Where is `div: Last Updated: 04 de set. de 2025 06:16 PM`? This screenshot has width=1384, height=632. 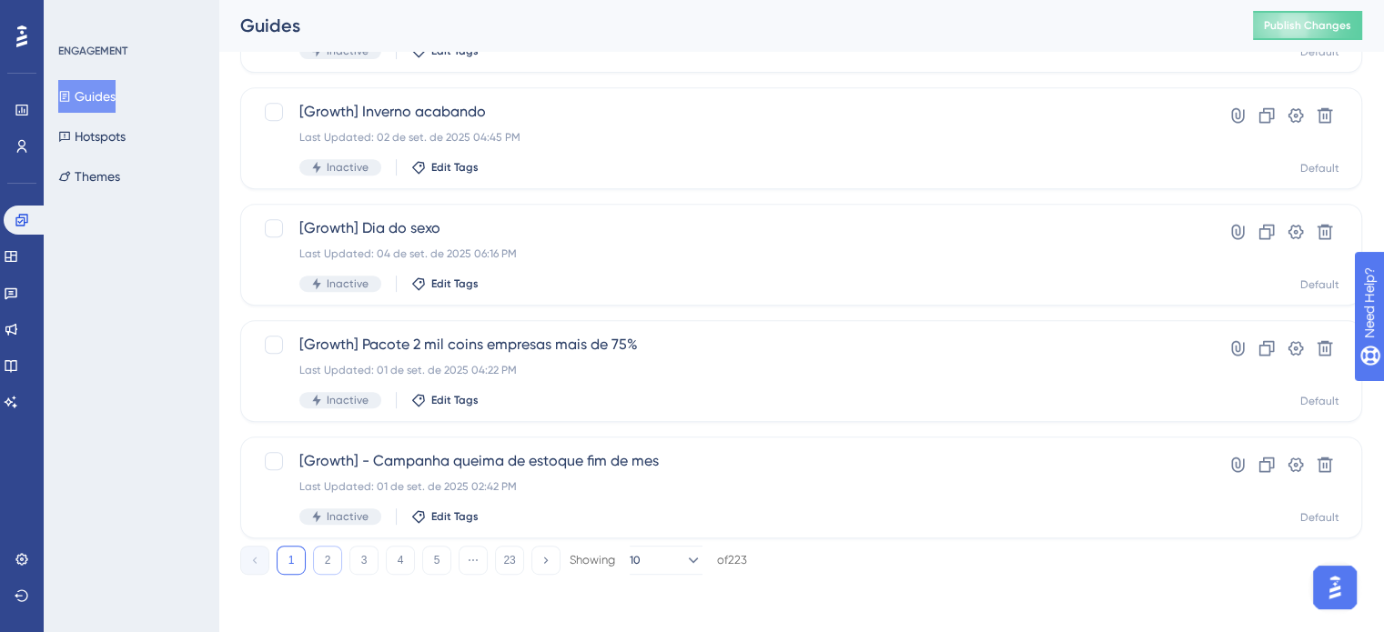 div: Last Updated: 04 de set. de 2025 06:16 PM is located at coordinates (728, 254).